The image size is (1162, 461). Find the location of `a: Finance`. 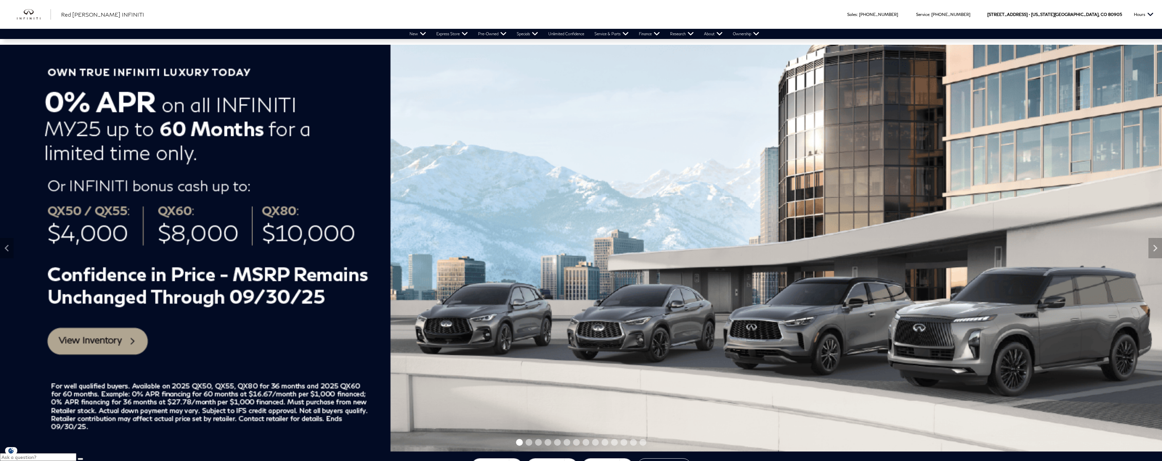

a: Finance is located at coordinates (649, 34).